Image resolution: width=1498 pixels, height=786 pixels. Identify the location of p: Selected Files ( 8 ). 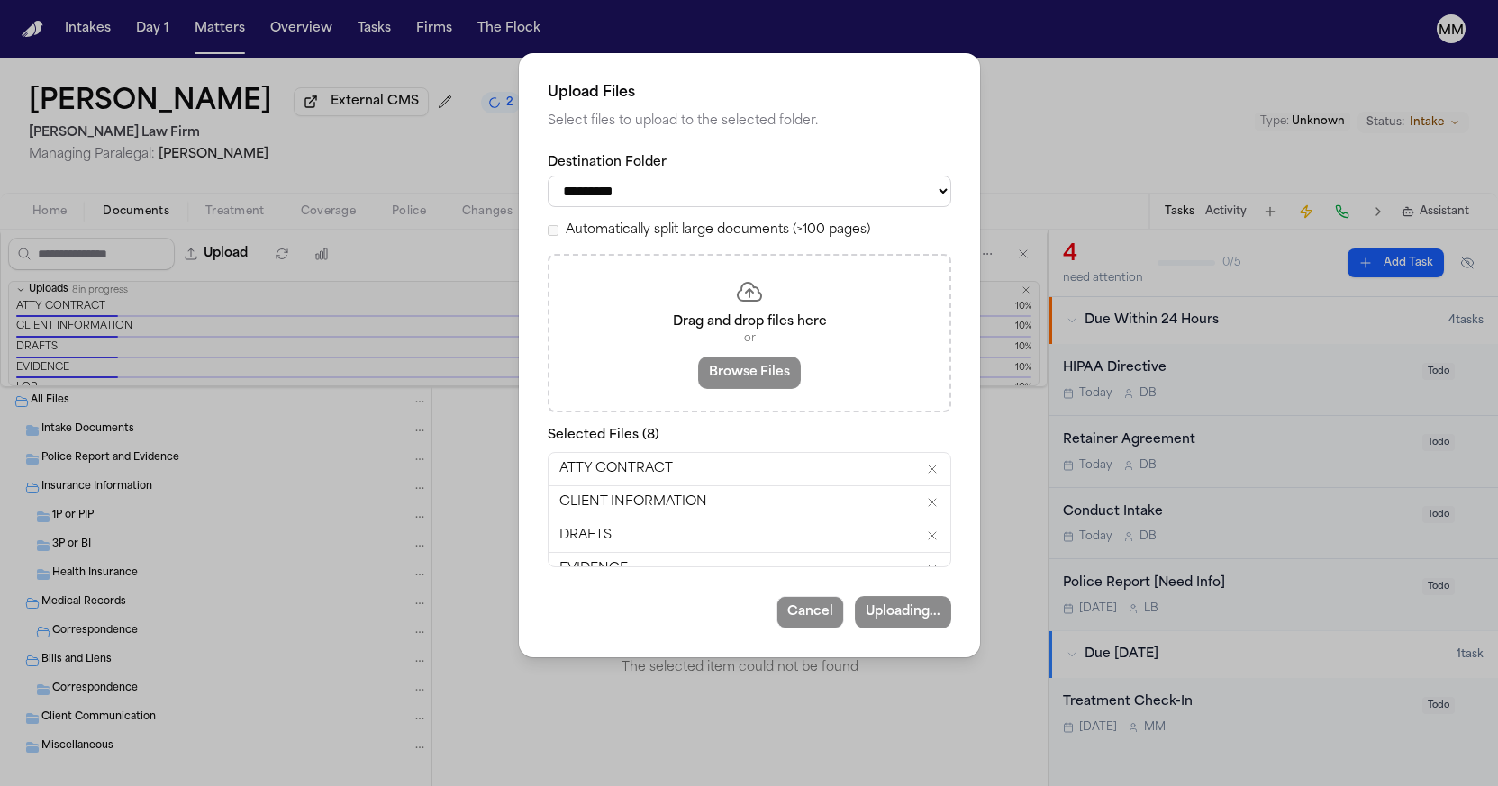
(750, 436).